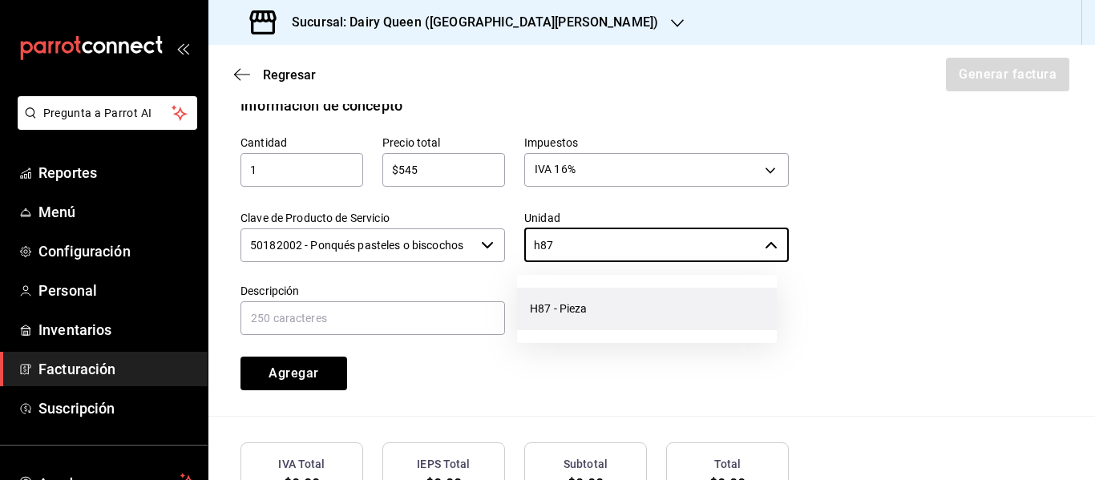 The height and width of the screenshot is (480, 1095). I want to click on label: Impuestos, so click(657, 142).